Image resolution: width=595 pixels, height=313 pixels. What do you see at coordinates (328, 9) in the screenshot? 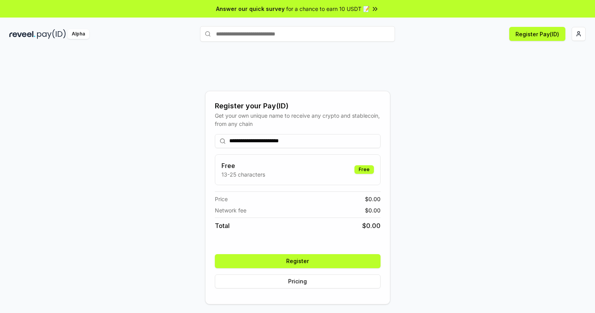
I see `span: for a chance to earn 10 USDT 📝` at bounding box center [328, 9].